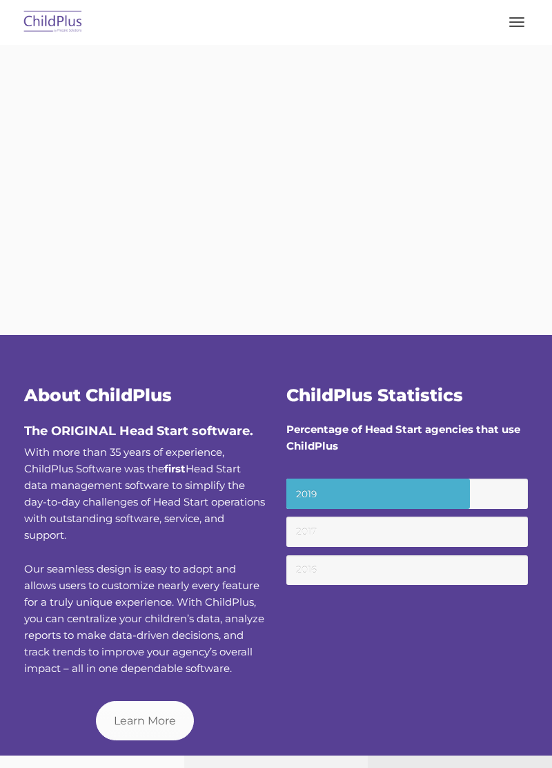 The width and height of the screenshot is (552, 768). What do you see at coordinates (403, 437) in the screenshot?
I see `strong: Percentage of Head Start agencies that use ChildPlus` at bounding box center [403, 437].